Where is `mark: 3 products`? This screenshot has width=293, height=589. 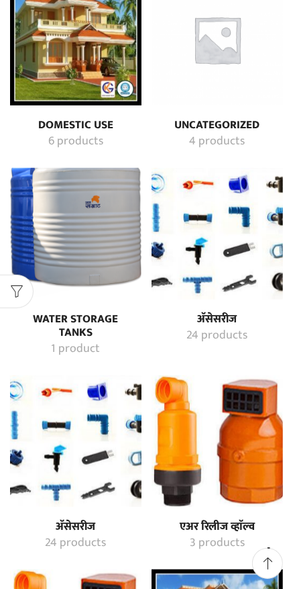 mark: 3 products is located at coordinates (218, 543).